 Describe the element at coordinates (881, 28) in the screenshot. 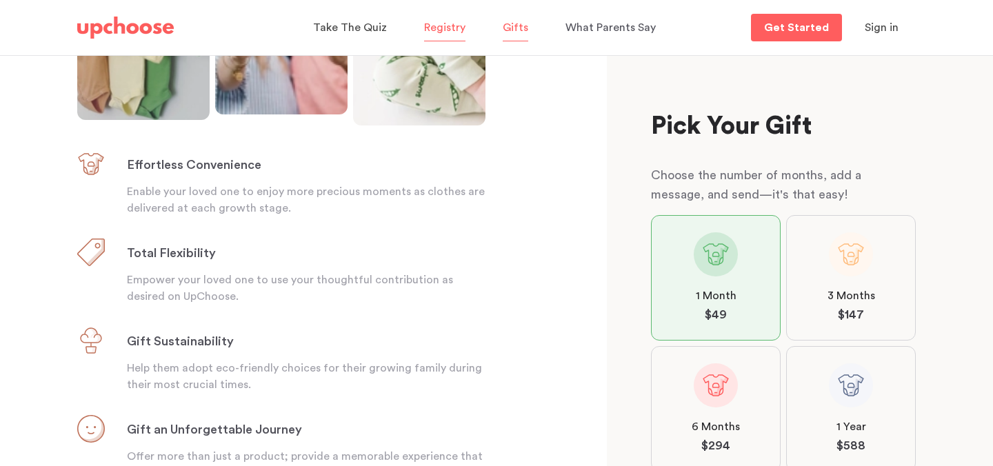

I see `span: Sign in` at that location.